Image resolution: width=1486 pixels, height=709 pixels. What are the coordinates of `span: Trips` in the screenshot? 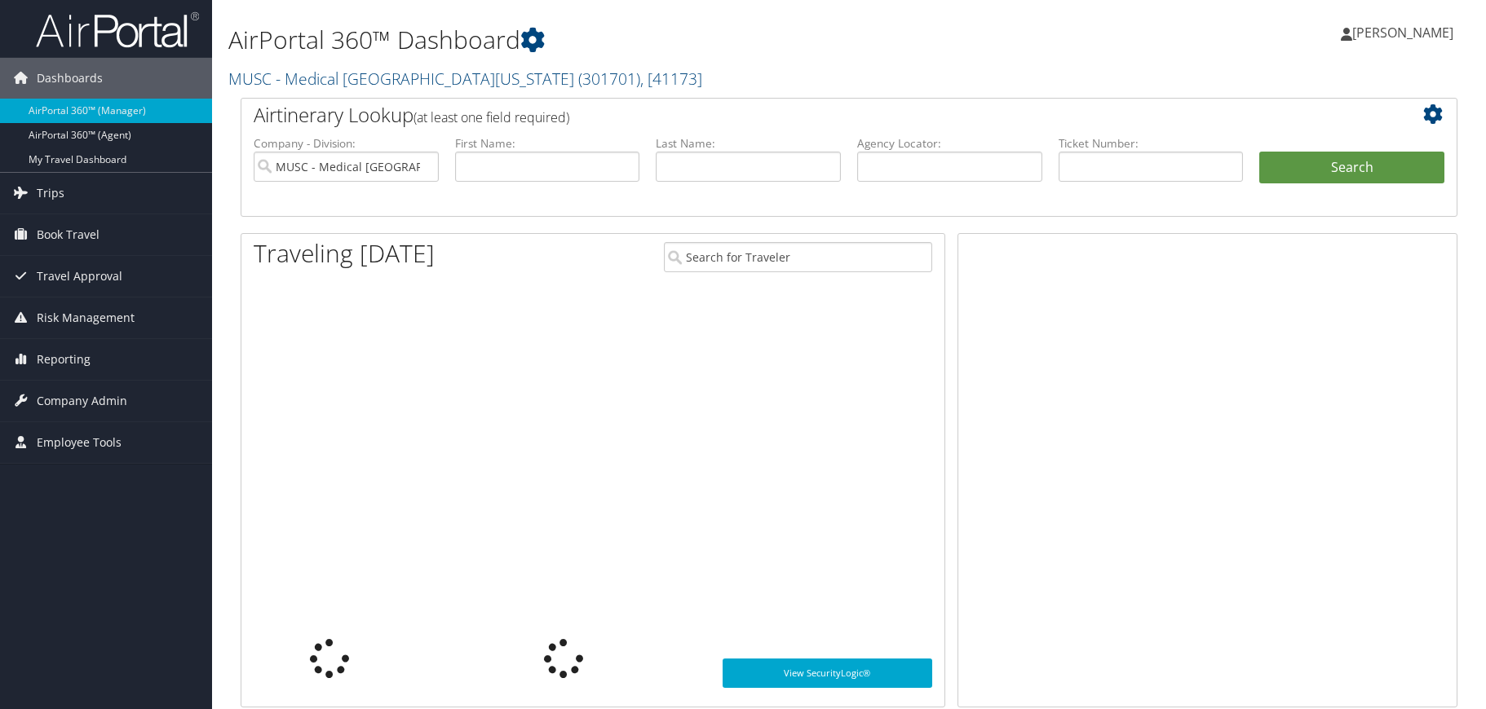 It's located at (51, 193).